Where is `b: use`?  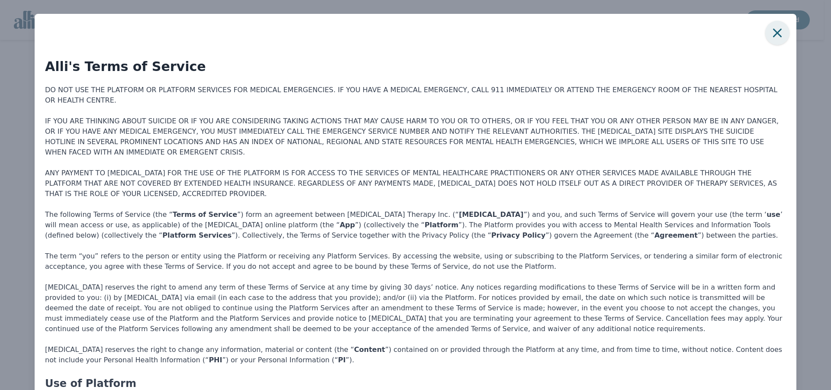 b: use is located at coordinates (774, 214).